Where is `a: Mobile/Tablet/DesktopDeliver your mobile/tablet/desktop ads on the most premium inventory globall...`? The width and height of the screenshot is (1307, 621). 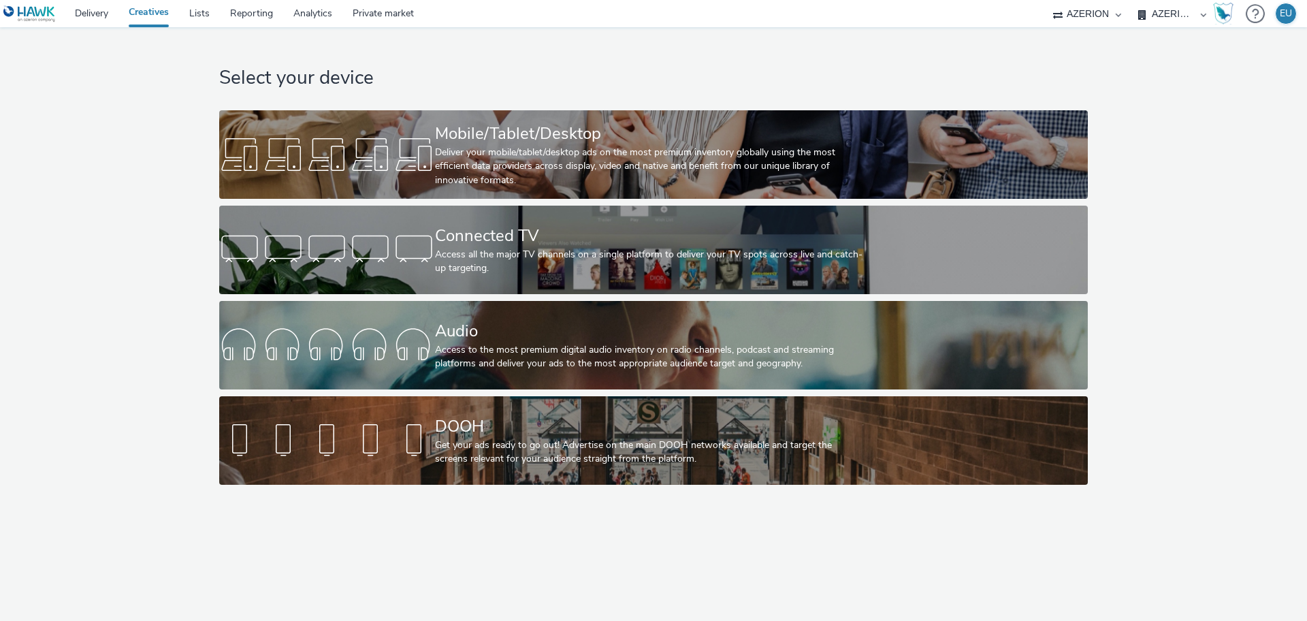
a: Mobile/Tablet/DesktopDeliver your mobile/tablet/desktop ads on the most premium inventory globall... is located at coordinates (653, 155).